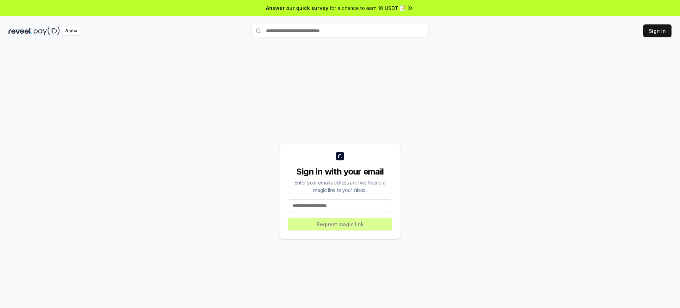 This screenshot has height=308, width=680. Describe the element at coordinates (340, 186) in the screenshot. I see `div: Enter your email address and we’ll send a magic link to your inbox.` at that location.